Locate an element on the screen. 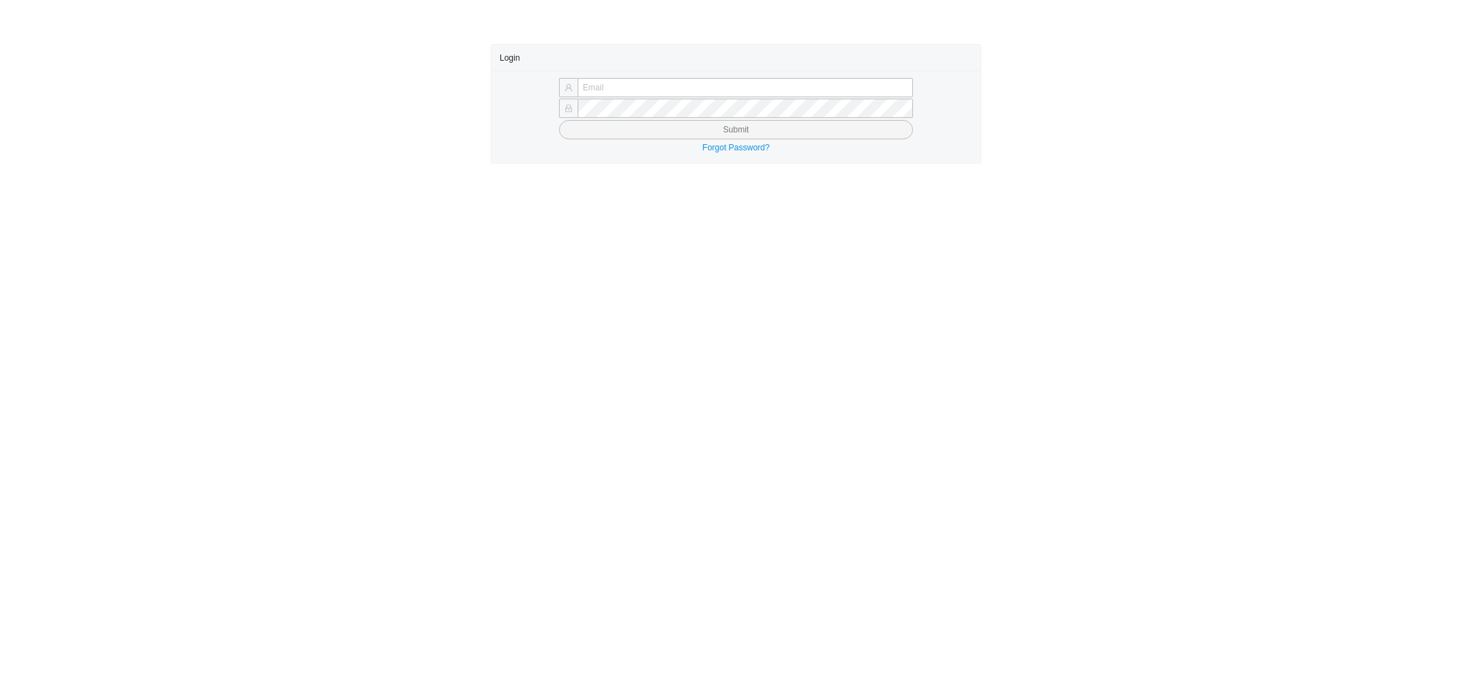  div: Login is located at coordinates (735, 57).